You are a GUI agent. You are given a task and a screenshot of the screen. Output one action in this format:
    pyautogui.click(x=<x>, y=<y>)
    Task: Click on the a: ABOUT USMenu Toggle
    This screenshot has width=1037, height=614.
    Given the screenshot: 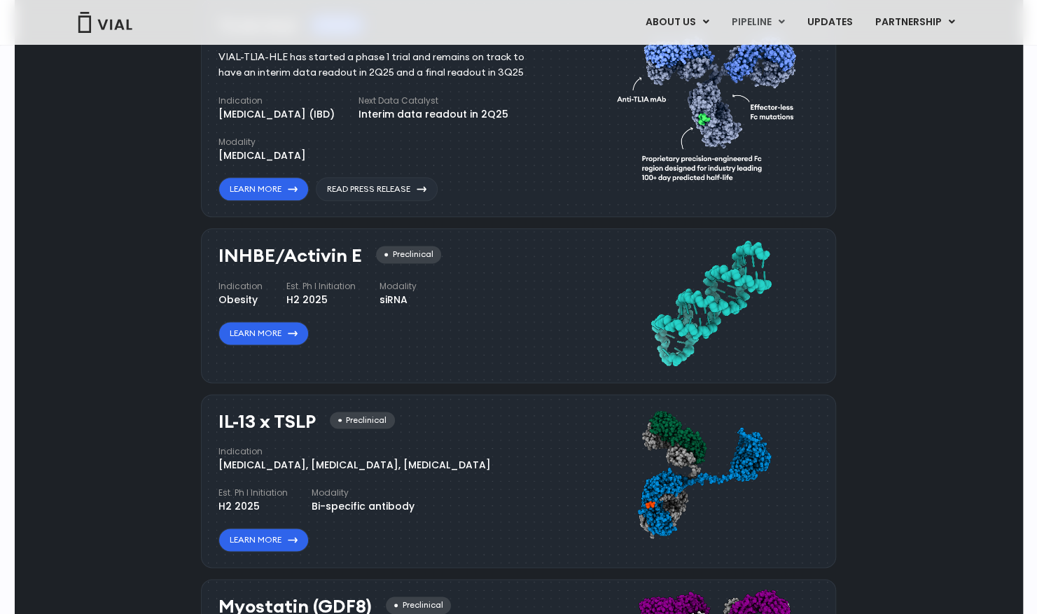 What is the action you would take?
    pyautogui.click(x=676, y=22)
    